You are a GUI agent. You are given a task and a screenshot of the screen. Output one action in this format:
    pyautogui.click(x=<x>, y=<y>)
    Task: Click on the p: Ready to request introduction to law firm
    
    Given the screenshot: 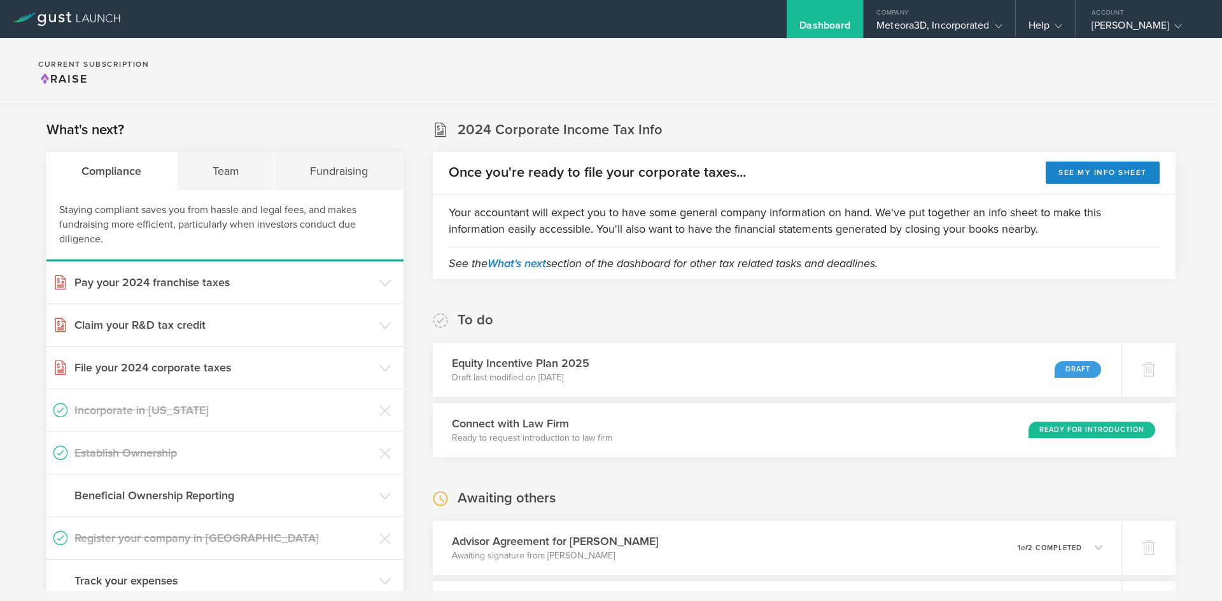 What is the action you would take?
    pyautogui.click(x=532, y=438)
    